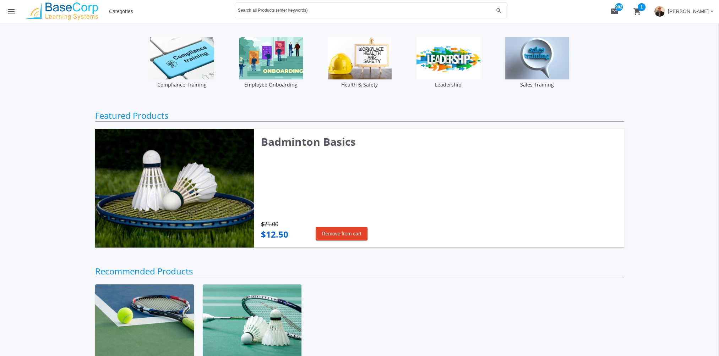 The height and width of the screenshot is (356, 719). I want to click on div: $25.00, so click(274, 224).